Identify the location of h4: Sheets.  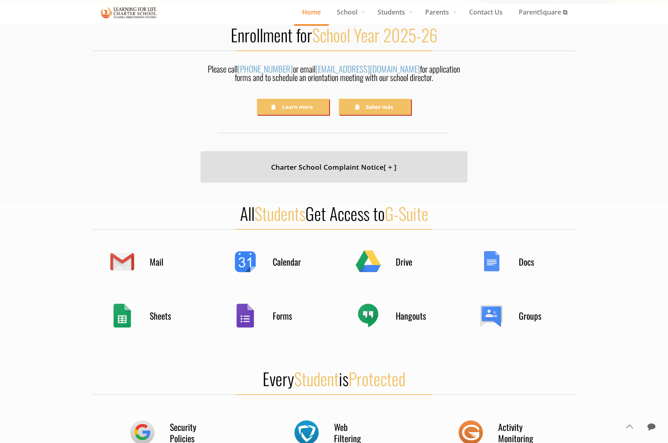
(170, 316).